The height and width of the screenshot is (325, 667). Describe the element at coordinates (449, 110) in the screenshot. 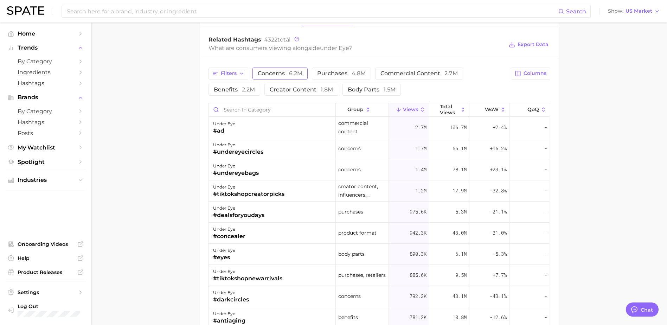

I see `button: Total Views` at that location.